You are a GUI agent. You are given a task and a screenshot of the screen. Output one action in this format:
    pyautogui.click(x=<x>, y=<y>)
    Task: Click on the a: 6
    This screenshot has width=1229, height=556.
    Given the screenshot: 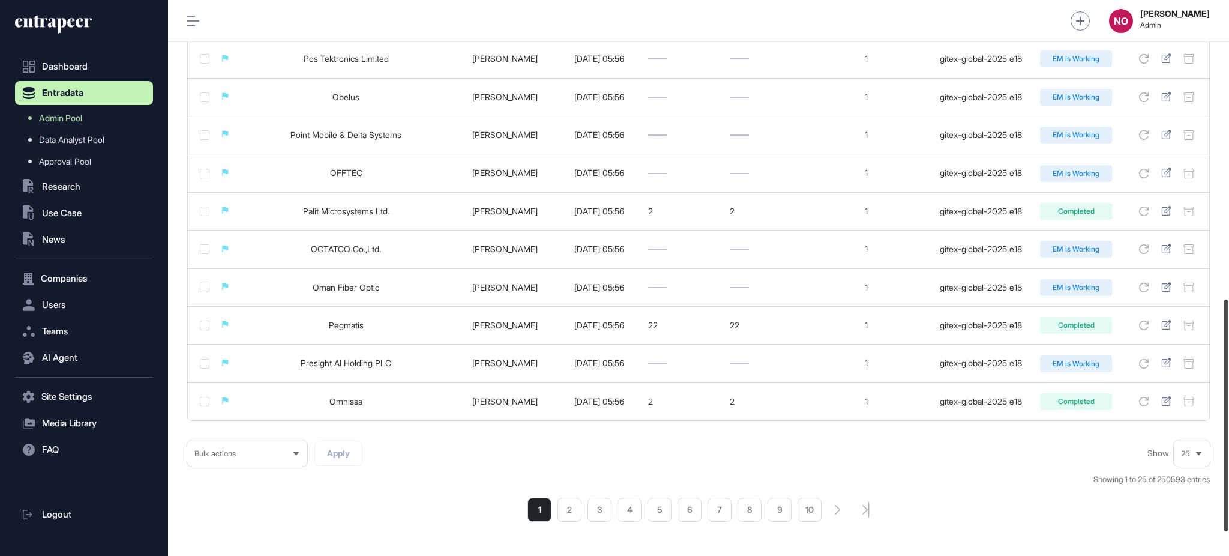 What is the action you would take?
    pyautogui.click(x=690, y=510)
    